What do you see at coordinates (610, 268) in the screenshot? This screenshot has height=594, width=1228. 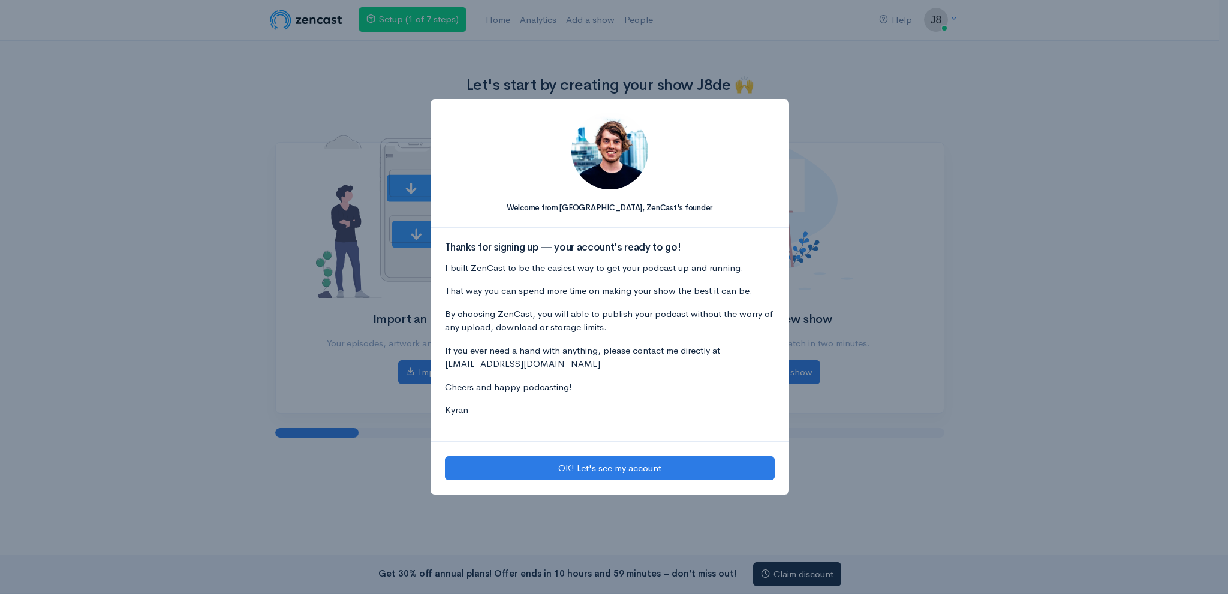 I see `p: I built ZenCast to be the easiest way to get your podcast up and running.` at bounding box center [610, 268].